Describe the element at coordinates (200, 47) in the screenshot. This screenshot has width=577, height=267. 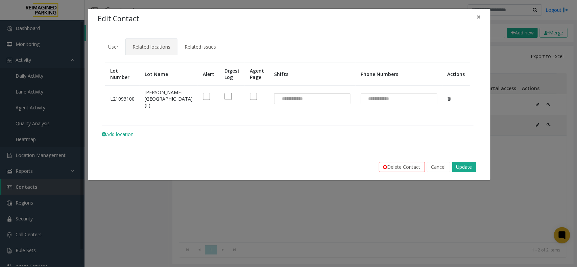
I see `span: Related issues` at that location.